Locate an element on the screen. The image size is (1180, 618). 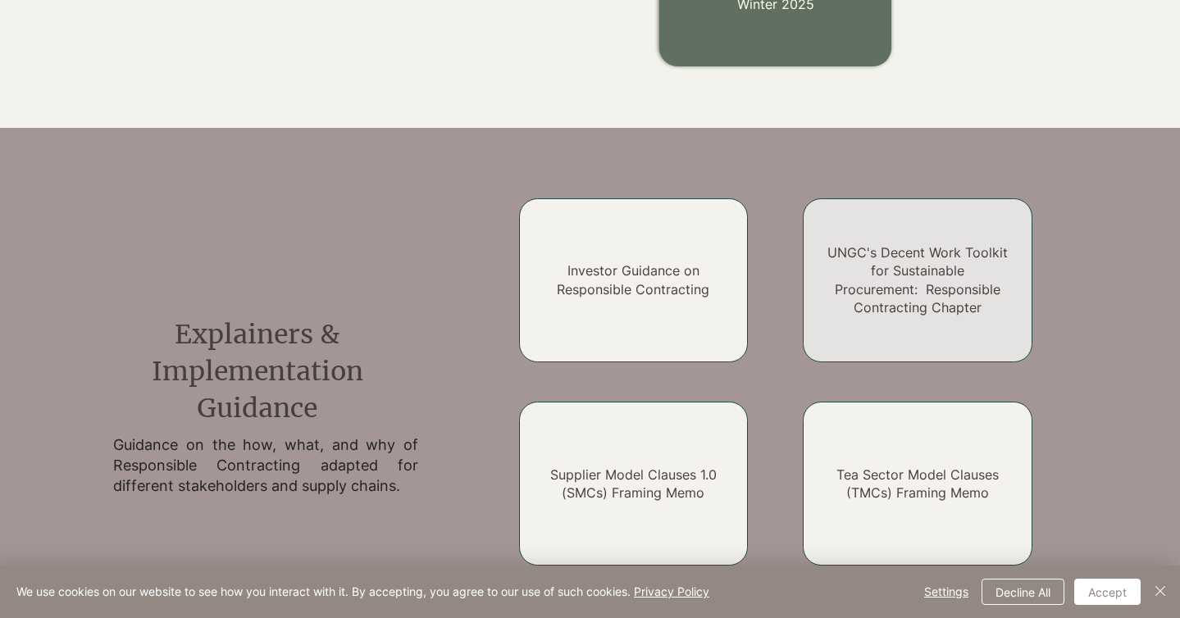
a: Tea Sector Model Clauses (TMCs) Framing Memo is located at coordinates (918, 484).